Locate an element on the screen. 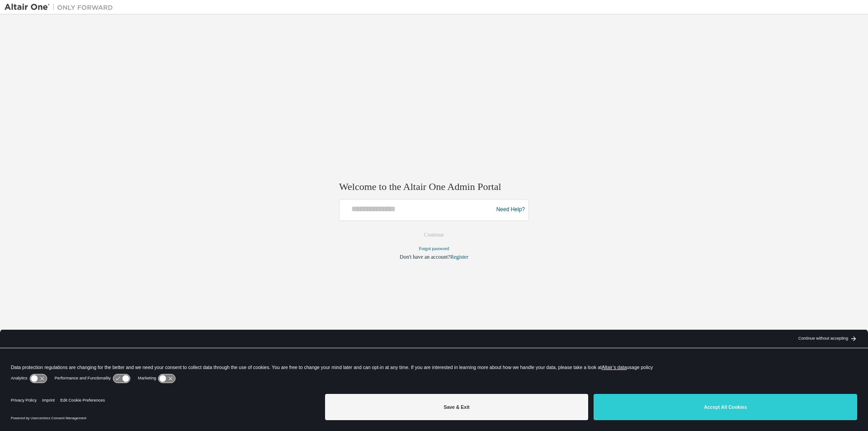  h2: Welcome to the Altair One Admin Portal is located at coordinates (434, 187).